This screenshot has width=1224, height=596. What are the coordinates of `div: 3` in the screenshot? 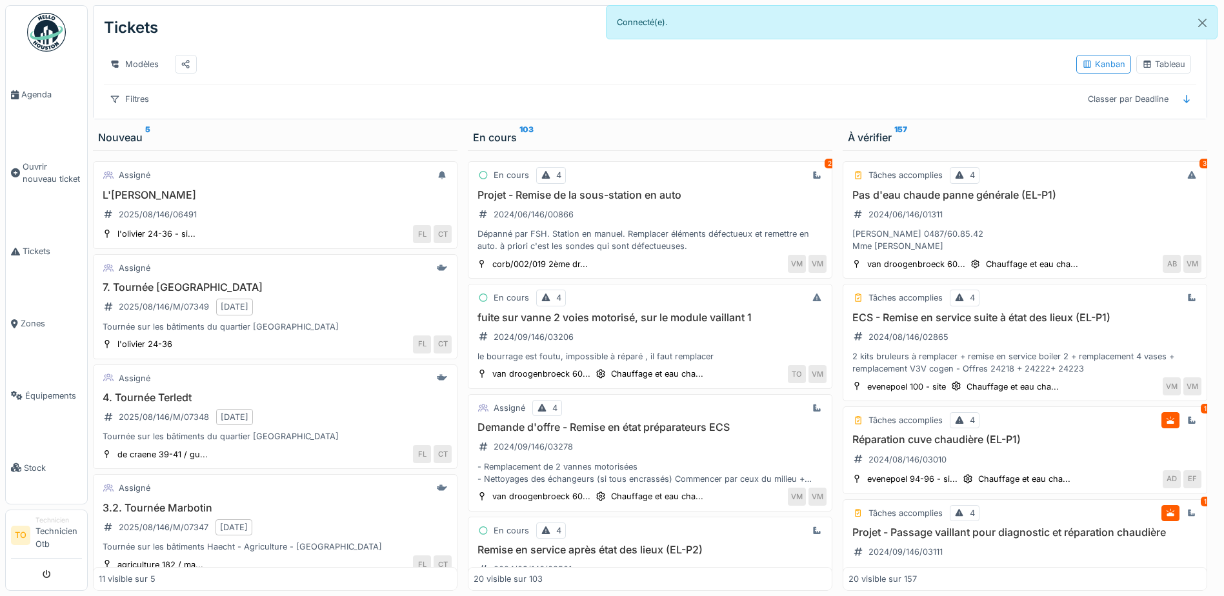 It's located at (1205, 163).